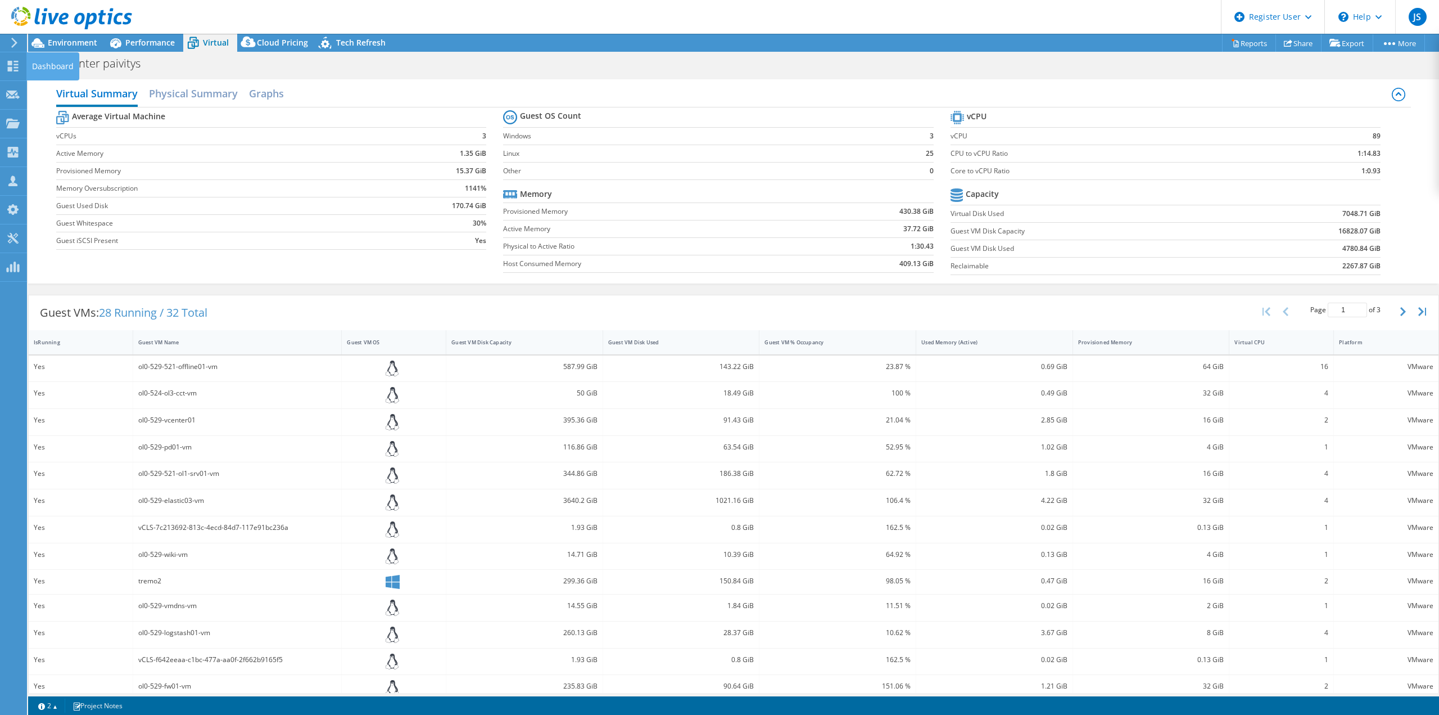  What do you see at coordinates (995, 632) in the screenshot?
I see `div: 3.67 GiB` at bounding box center [995, 632].